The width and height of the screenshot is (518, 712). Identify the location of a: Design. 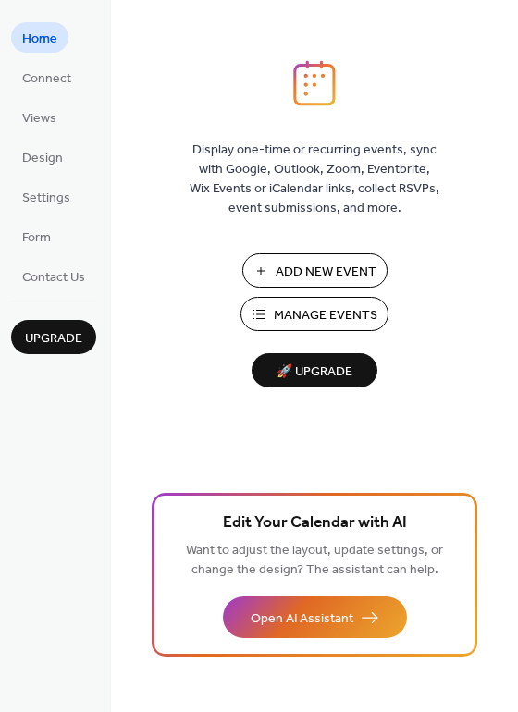
(43, 156).